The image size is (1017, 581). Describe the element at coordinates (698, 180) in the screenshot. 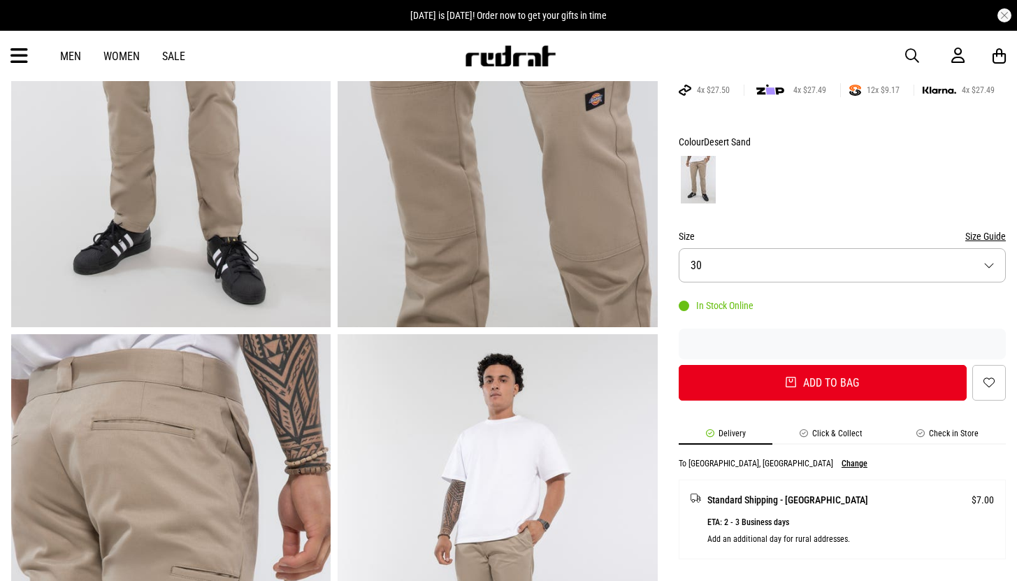

I see `img: Desert Sand` at that location.